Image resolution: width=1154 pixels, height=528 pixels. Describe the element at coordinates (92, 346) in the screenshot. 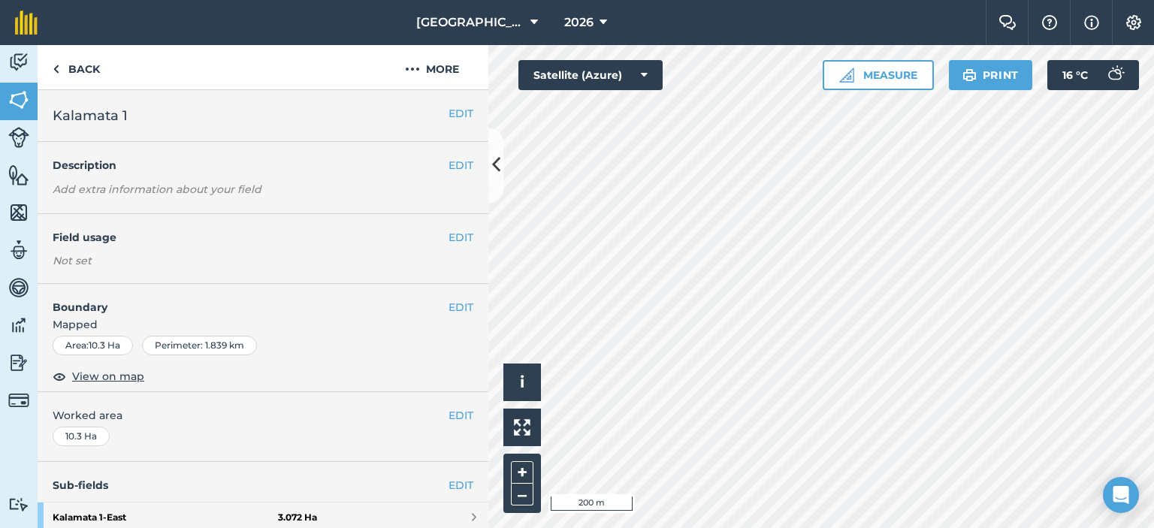

I see `div: Area : 10.3 Ha` at that location.